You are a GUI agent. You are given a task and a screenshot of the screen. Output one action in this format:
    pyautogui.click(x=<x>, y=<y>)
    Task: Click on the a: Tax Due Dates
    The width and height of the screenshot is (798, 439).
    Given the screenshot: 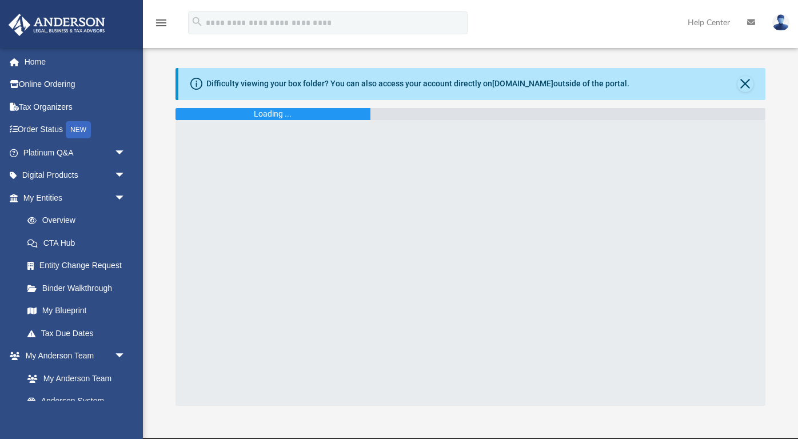 What is the action you would take?
    pyautogui.click(x=79, y=333)
    